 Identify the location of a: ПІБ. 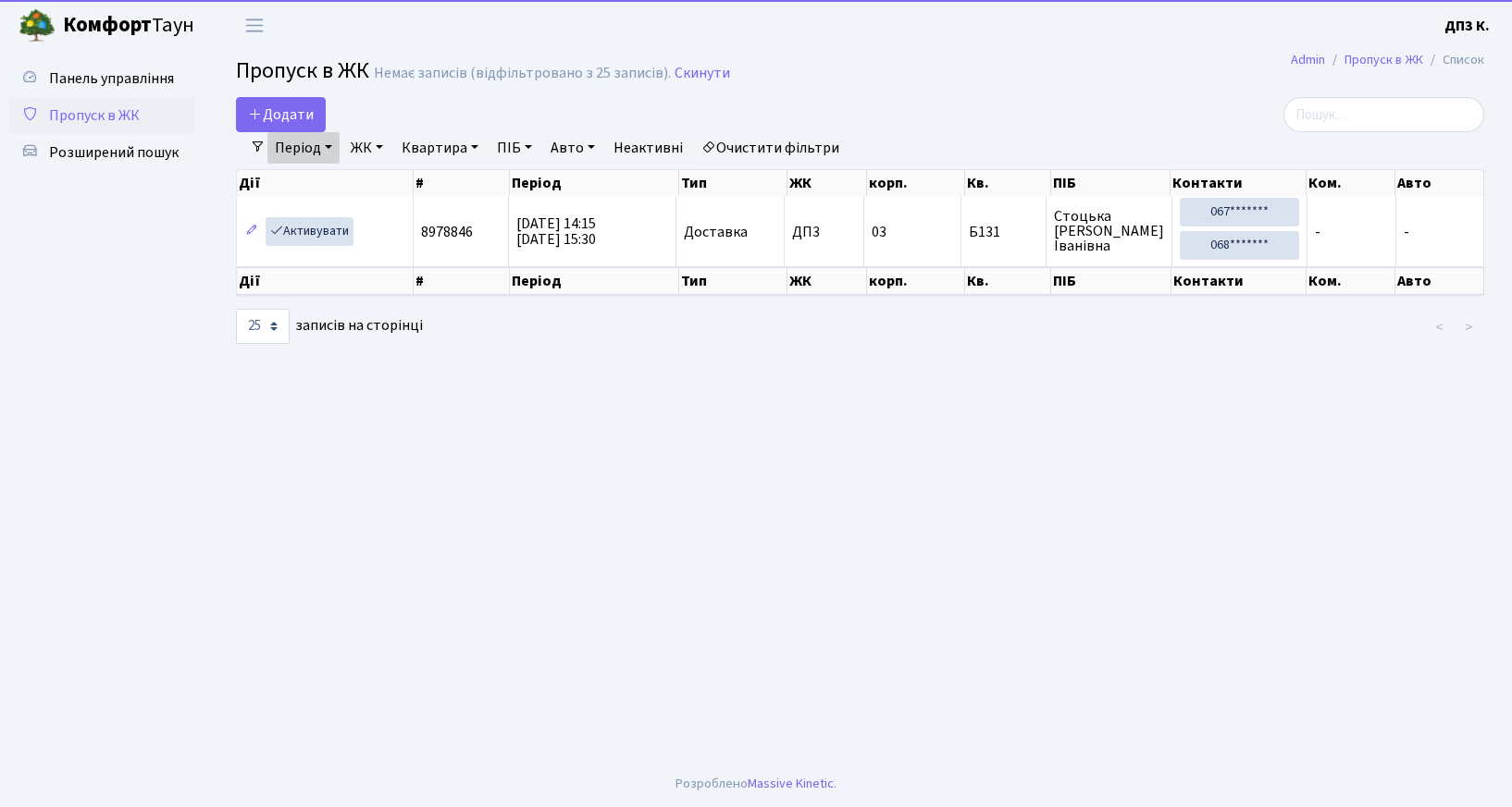
(514, 148).